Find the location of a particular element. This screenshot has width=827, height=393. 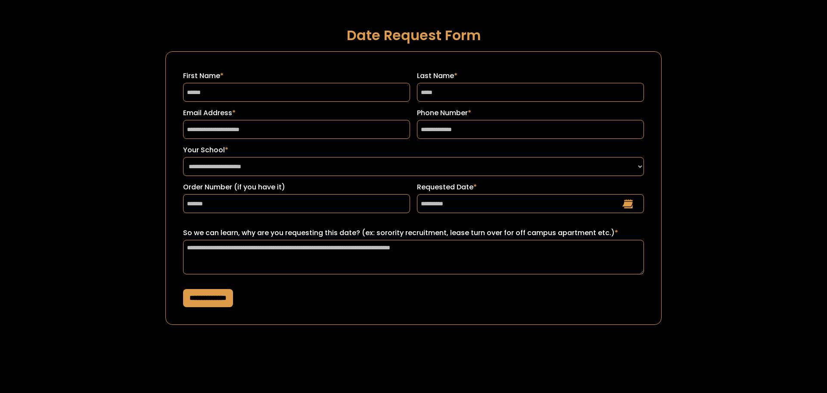

label: Email Address is located at coordinates (296, 113).